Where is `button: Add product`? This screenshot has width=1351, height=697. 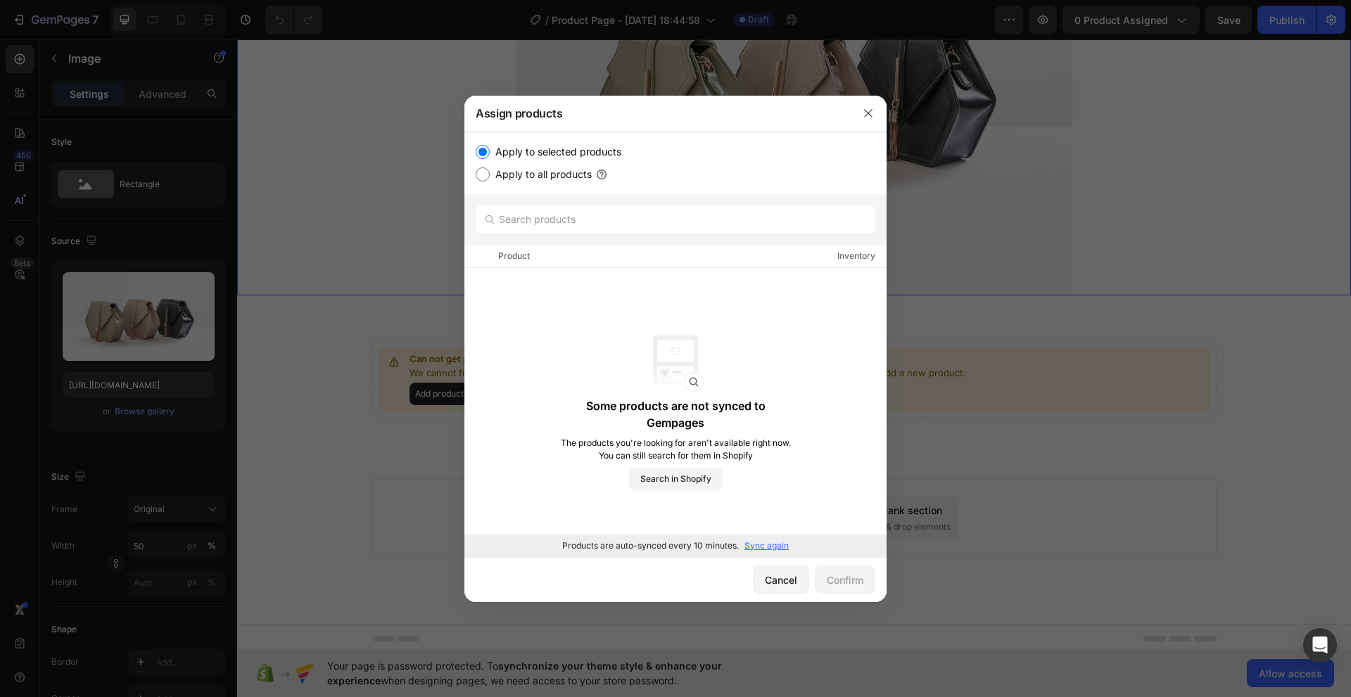 button: Add product is located at coordinates (202, 355).